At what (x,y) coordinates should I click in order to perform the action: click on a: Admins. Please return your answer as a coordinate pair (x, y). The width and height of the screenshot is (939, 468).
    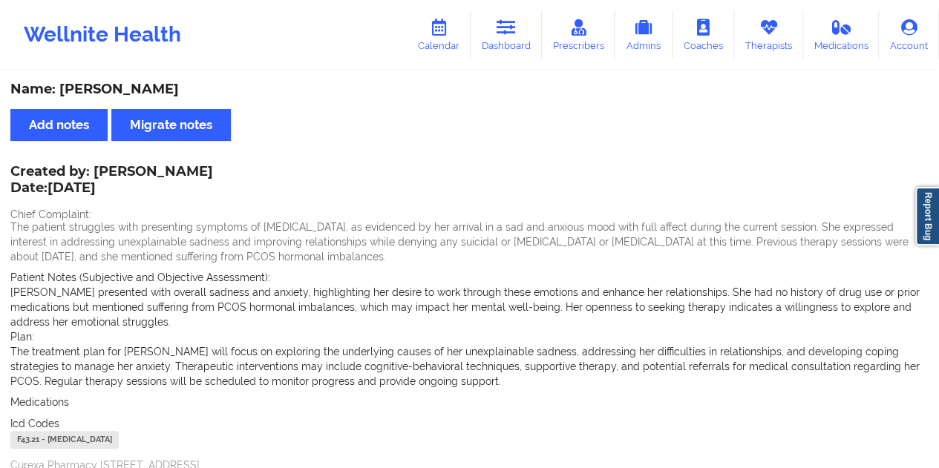
    Looking at the image, I should click on (644, 35).